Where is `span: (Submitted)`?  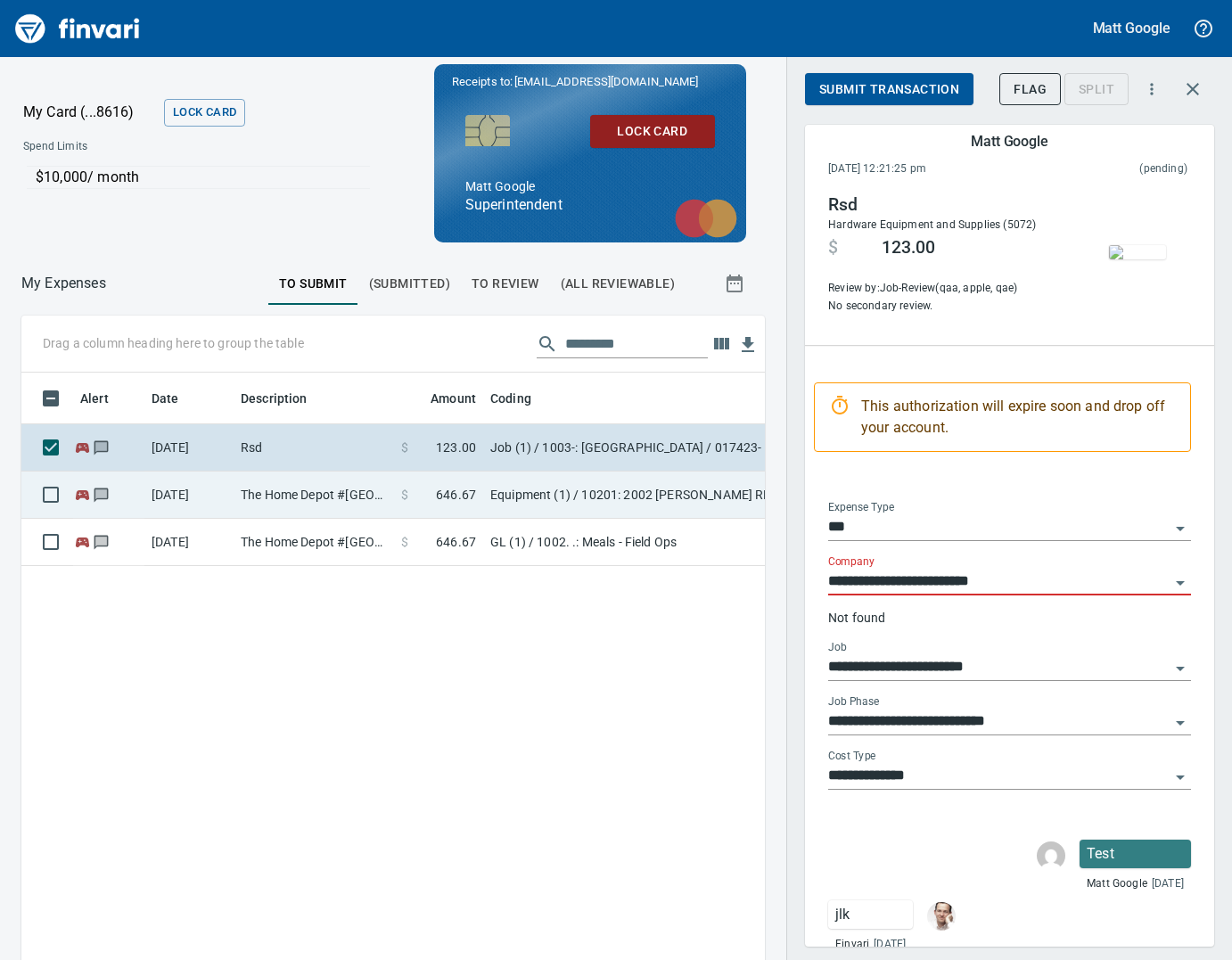 span: (Submitted) is located at coordinates (409, 284).